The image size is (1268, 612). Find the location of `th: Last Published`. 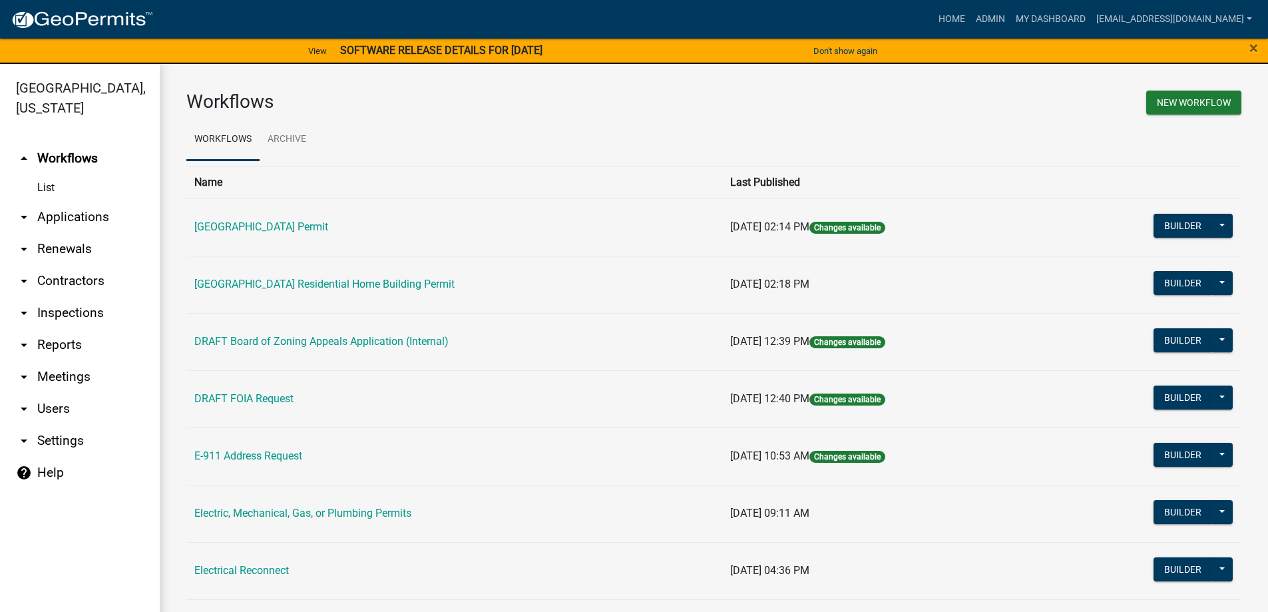

th: Last Published is located at coordinates (888, 182).